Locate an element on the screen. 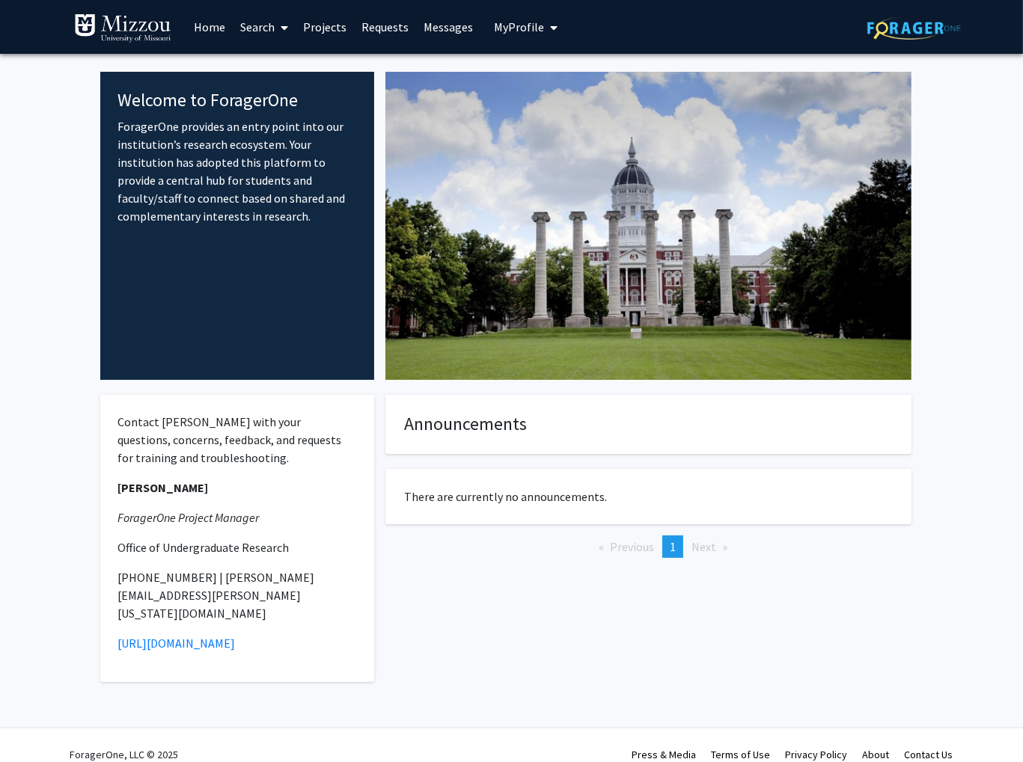  h4: Welcome to ForagerOne is located at coordinates (237, 100).